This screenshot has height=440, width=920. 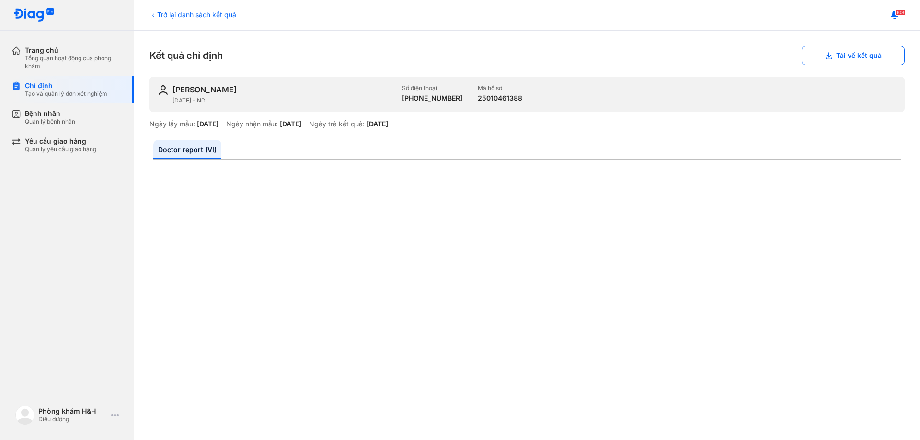 I want to click on img: user-icon, so click(x=163, y=90).